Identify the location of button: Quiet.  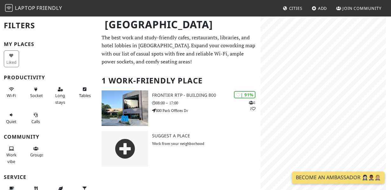
(11, 118).